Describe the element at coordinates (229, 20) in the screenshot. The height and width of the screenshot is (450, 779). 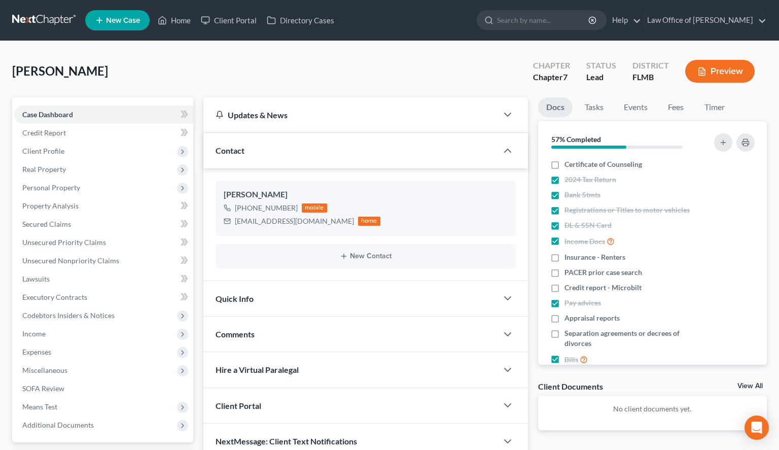
I see `a: Client Portal` at that location.